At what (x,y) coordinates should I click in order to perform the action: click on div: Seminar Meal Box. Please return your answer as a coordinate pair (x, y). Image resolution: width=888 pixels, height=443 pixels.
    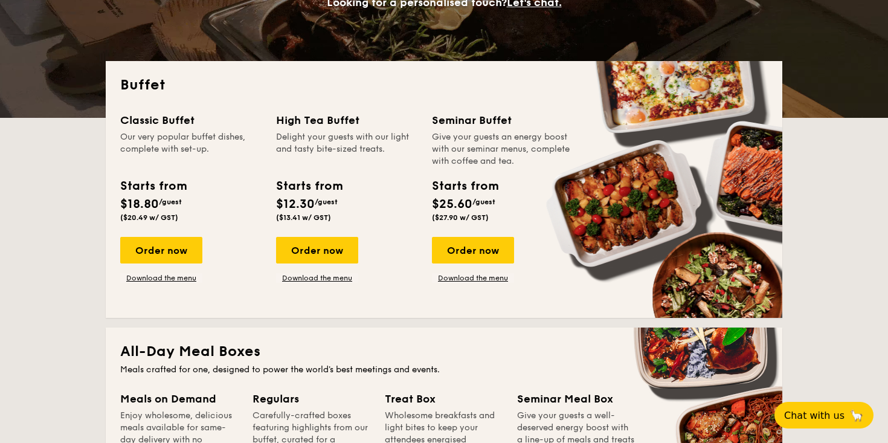
    Looking at the image, I should click on (576, 399).